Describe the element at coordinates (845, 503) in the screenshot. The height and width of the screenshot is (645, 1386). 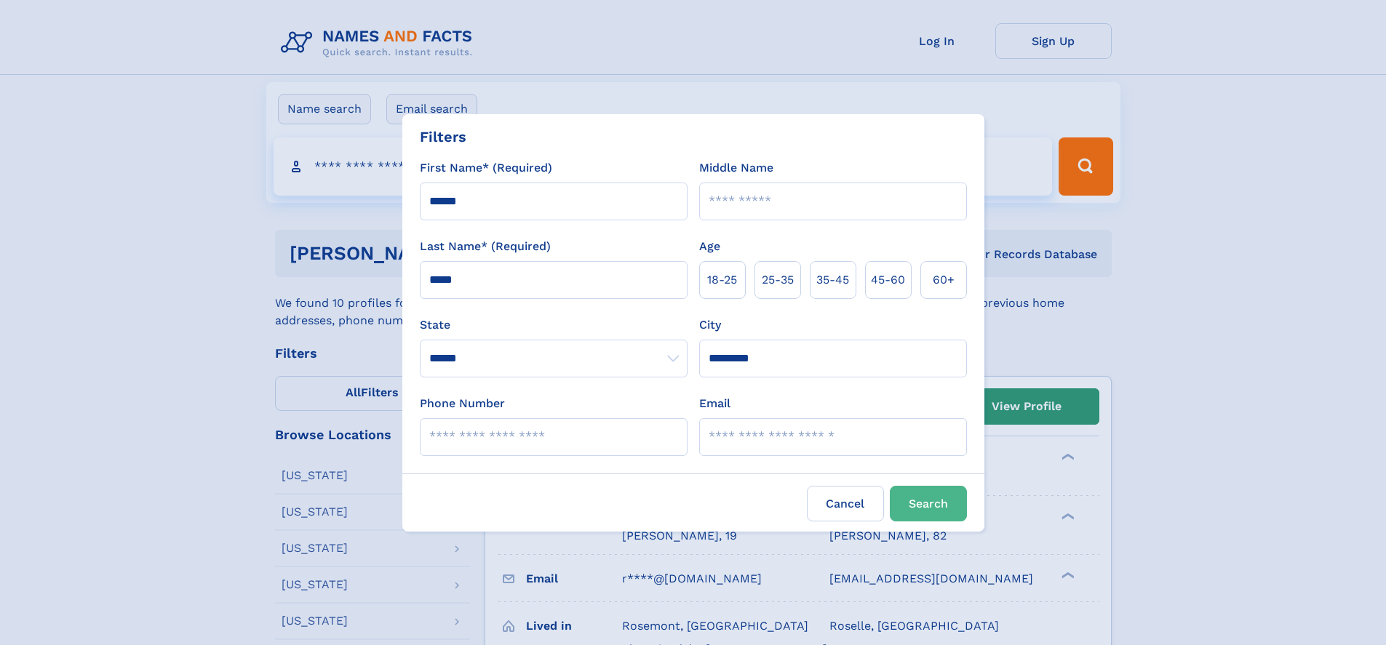
I see `label: Cancel` at that location.